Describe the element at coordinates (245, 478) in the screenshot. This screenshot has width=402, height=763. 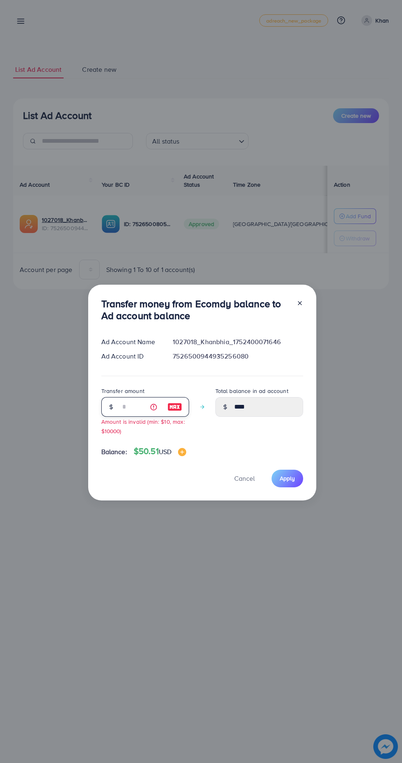
I see `button: Cancel` at that location.